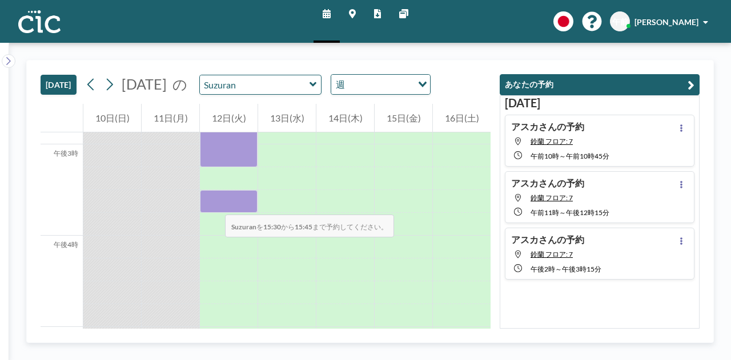  What do you see at coordinates (380, 85) in the screenshot?
I see `div: オプションを検索` at bounding box center [380, 85].